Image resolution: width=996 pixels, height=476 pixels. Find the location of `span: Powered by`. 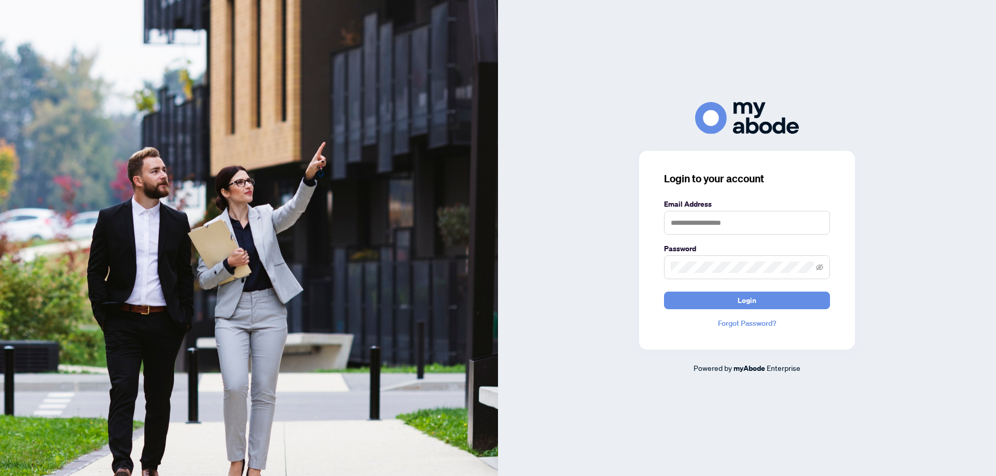

span: Powered by is located at coordinates (712, 368).